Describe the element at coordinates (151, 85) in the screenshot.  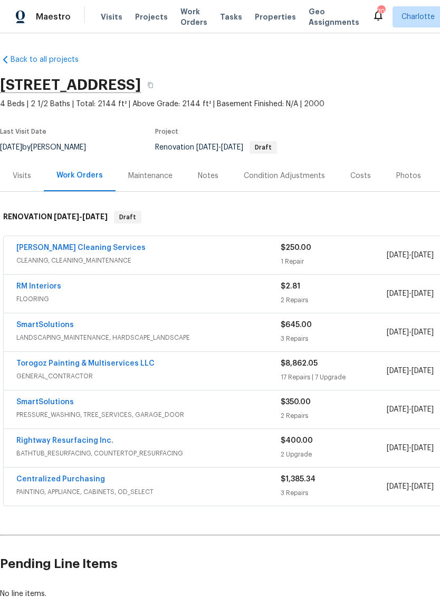
I see `button: Copy Address` at that location.